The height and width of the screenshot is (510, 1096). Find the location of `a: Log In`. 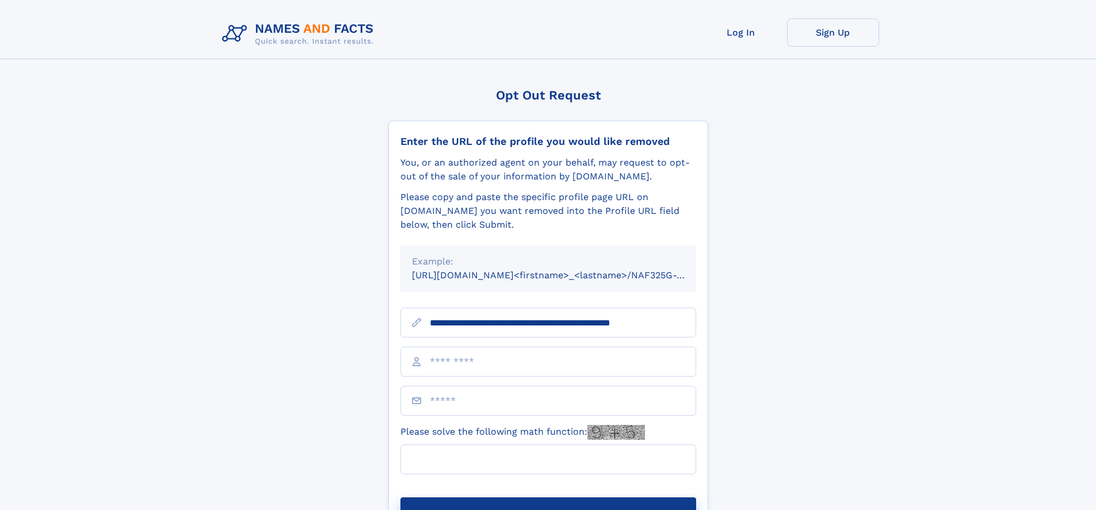

a: Log In is located at coordinates (741, 32).